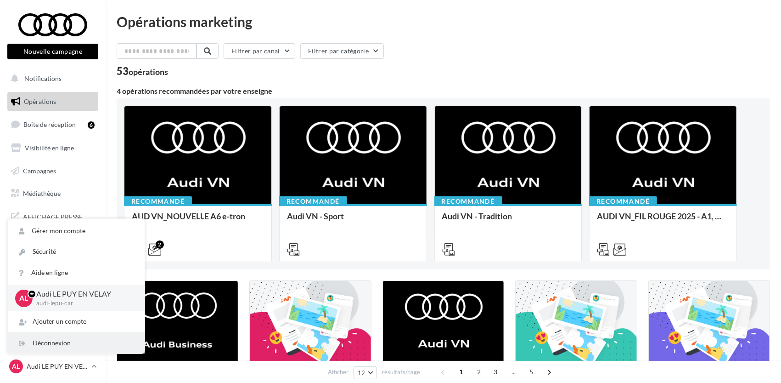 The image size is (781, 383). I want to click on span: Notifications, so click(43, 78).